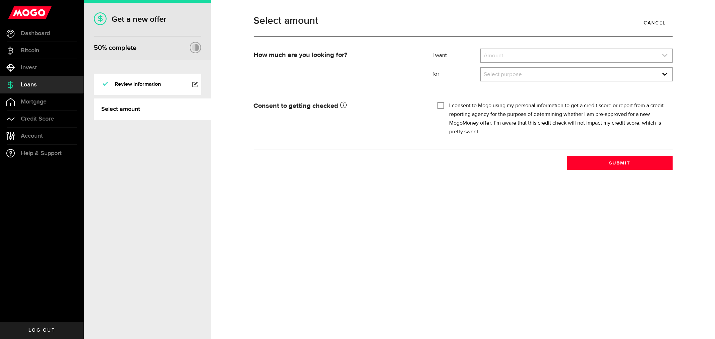 This screenshot has width=715, height=339. What do you see at coordinates (42, 331) in the screenshot?
I see `span: Log out` at bounding box center [42, 331].